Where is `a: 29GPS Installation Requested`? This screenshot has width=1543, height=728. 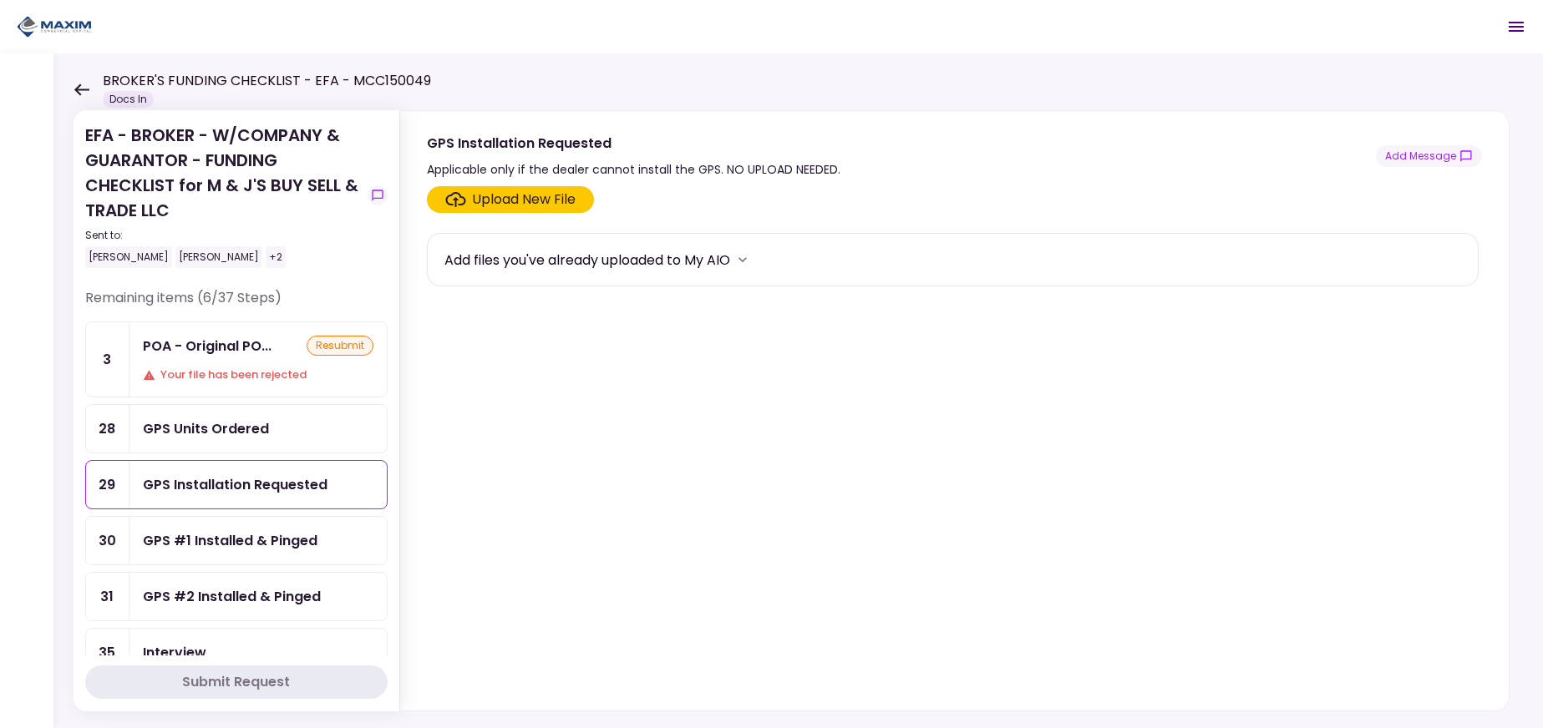
a: 29GPS Installation Requested is located at coordinates (236, 484).